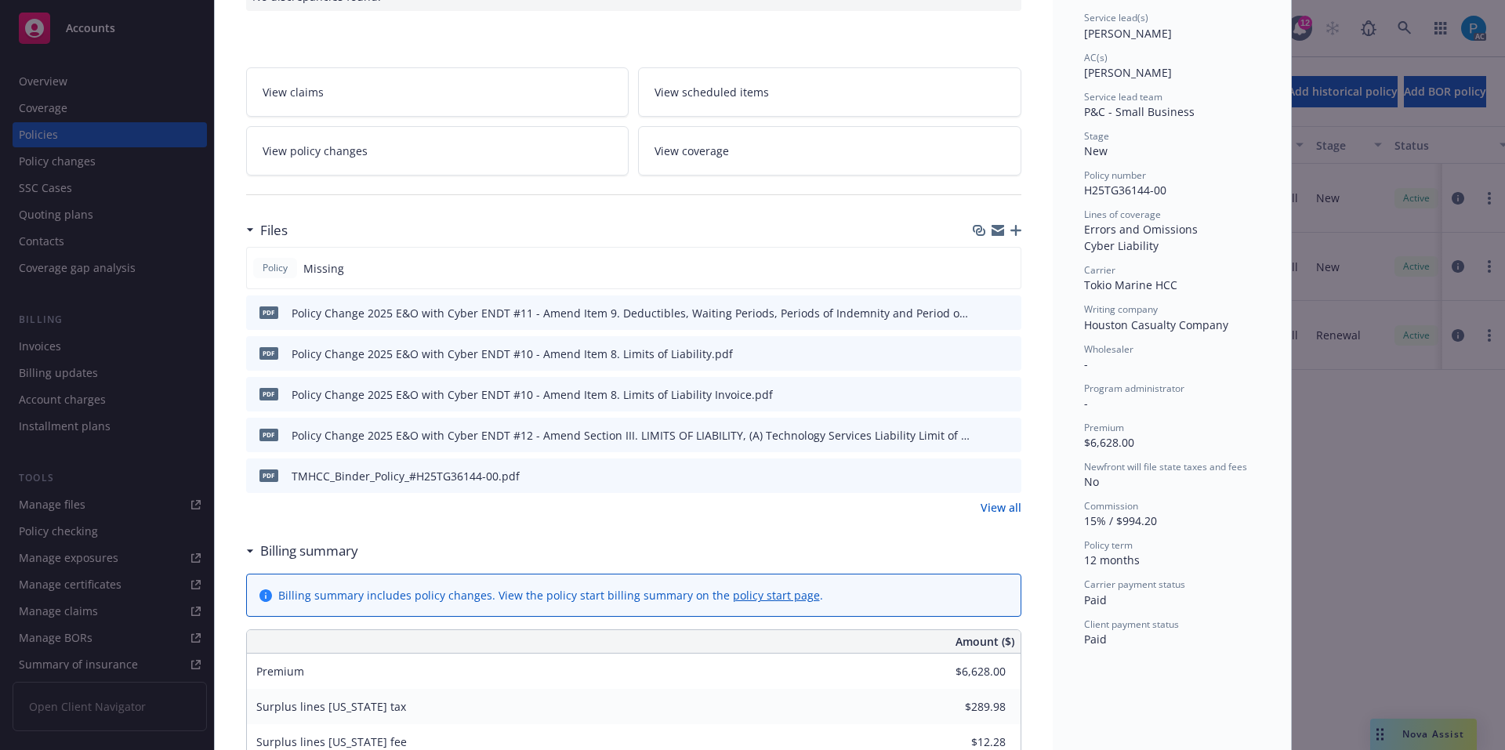 The height and width of the screenshot is (750, 1505). Describe the element at coordinates (829, 151) in the screenshot. I see `a: View coverage` at that location.